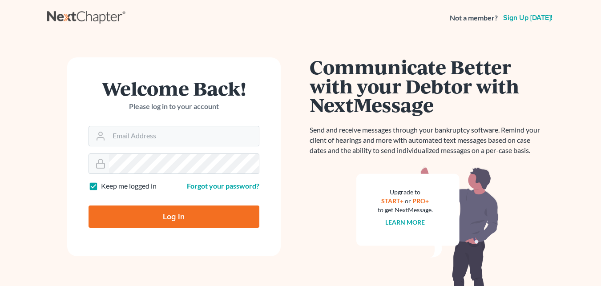 This screenshot has height=286, width=601. I want to click on a: Forgot your password?, so click(223, 186).